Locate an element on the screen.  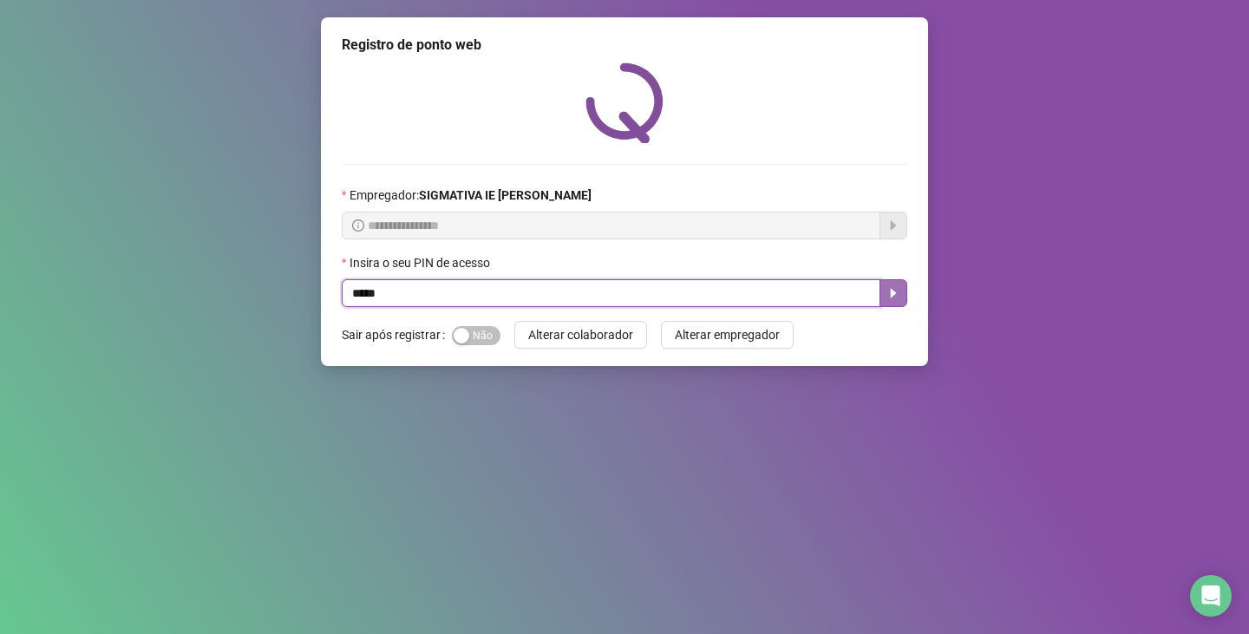
div: Open Intercom Messenger is located at coordinates (1211, 596).